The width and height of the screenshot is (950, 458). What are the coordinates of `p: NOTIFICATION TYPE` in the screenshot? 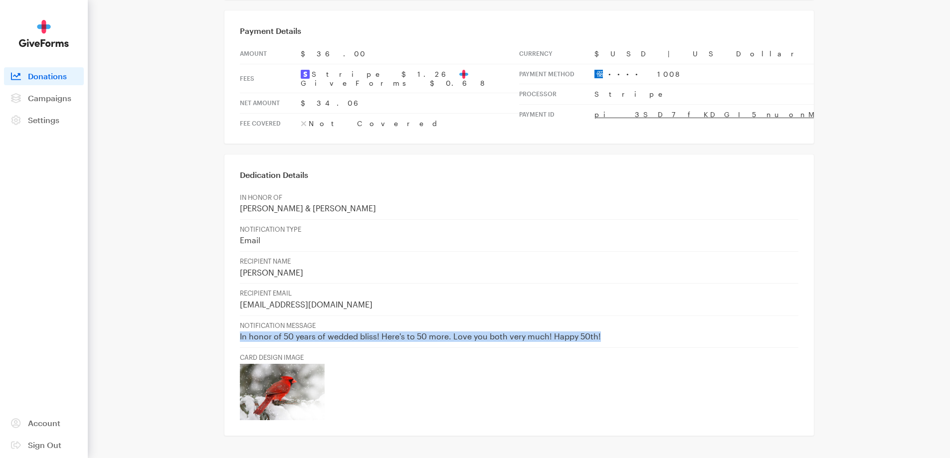 It's located at (519, 229).